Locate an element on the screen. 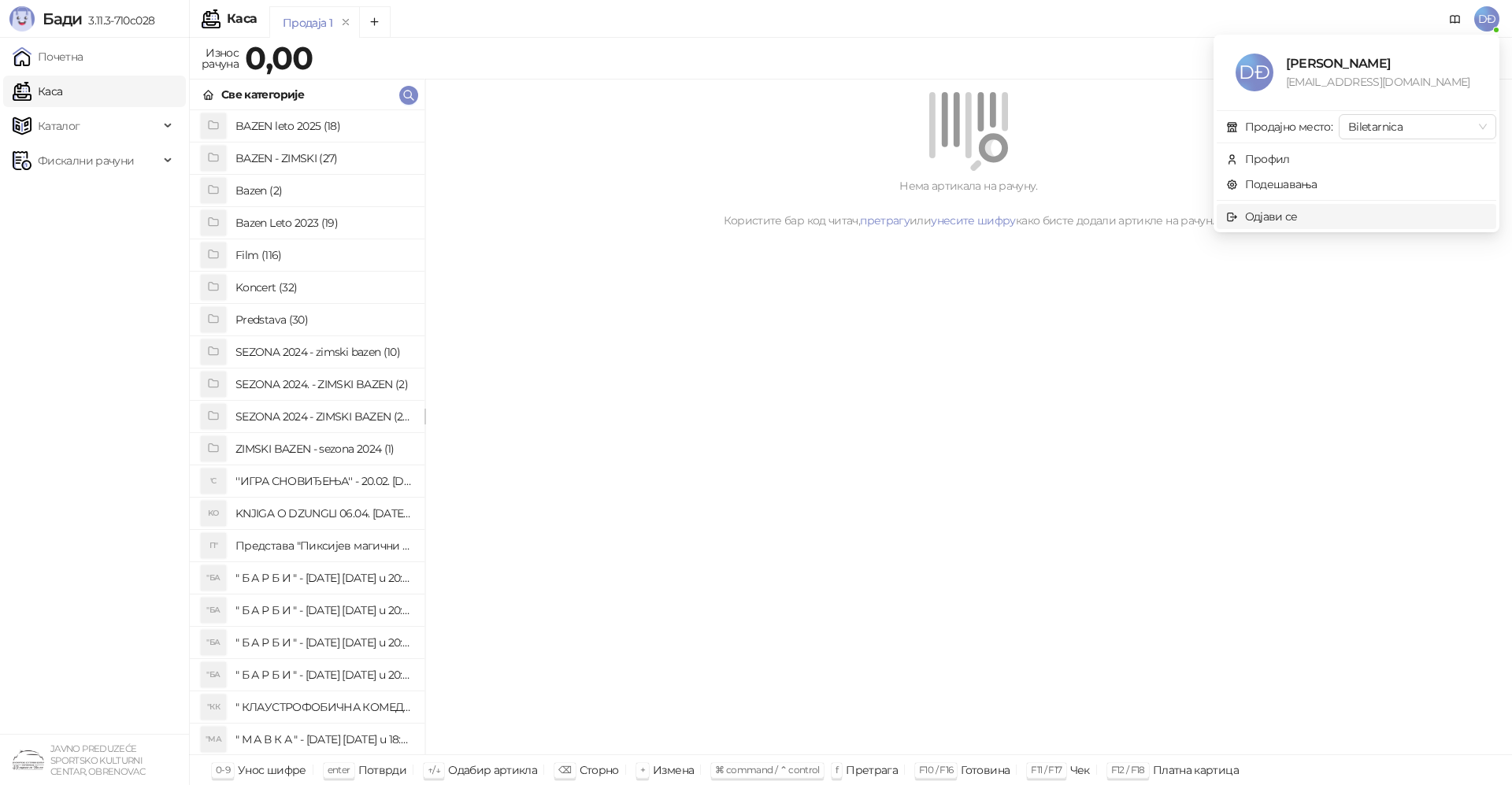  div: "МА is located at coordinates (213, 740).